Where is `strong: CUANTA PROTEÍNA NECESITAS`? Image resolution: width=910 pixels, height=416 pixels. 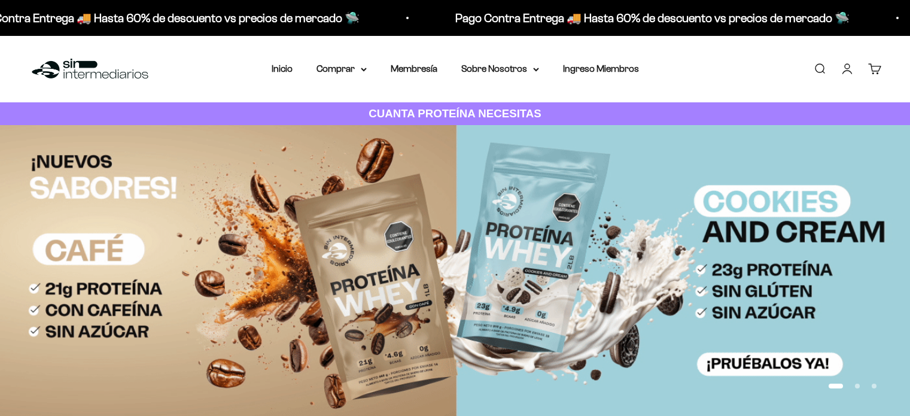 strong: CUANTA PROTEÍNA NECESITAS is located at coordinates (455, 113).